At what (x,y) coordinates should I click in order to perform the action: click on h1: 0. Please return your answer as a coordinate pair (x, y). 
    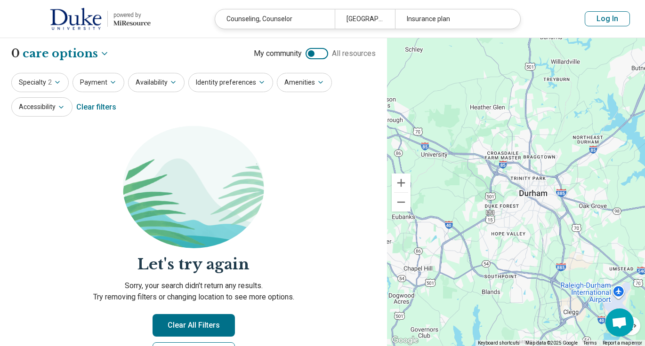
    Looking at the image, I should click on (60, 54).